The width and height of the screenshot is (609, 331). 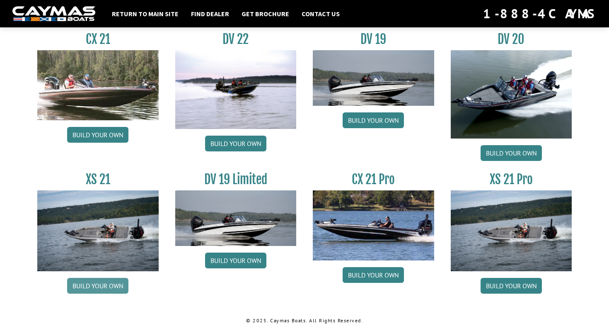 What do you see at coordinates (54, 14) in the screenshot?
I see `img: white-logo-c9c8dbefe5ff5ceceb0f0178aa75bf4bb51f6bca0971e226c86eb53dfe498488.png` at bounding box center [54, 14].